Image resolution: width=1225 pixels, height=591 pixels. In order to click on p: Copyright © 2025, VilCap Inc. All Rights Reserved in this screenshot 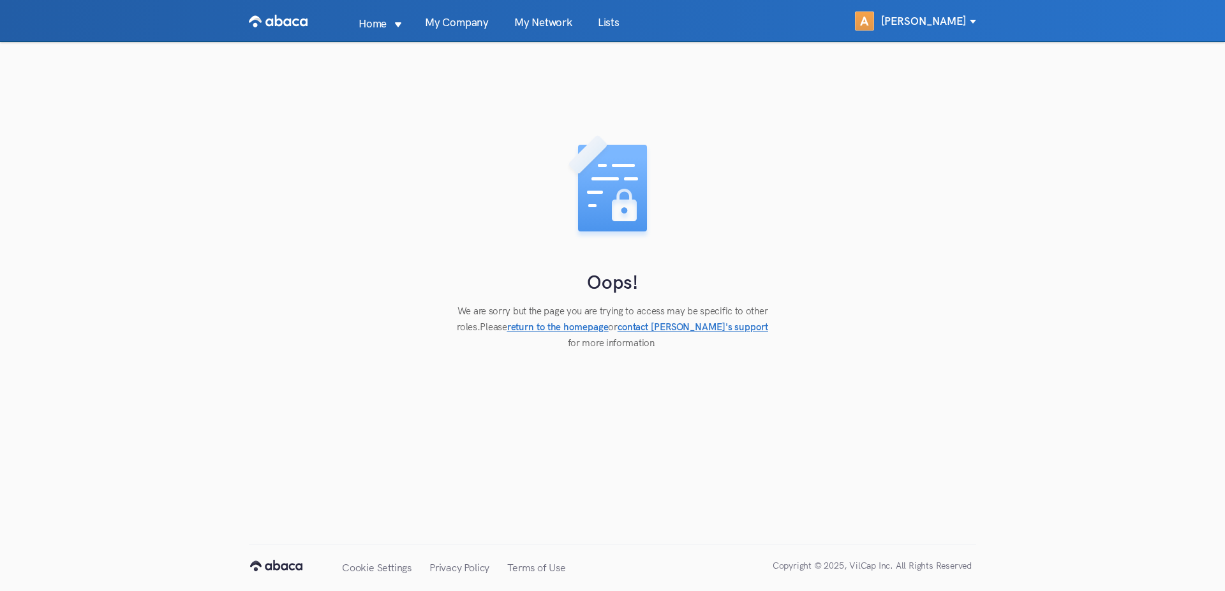, I will do `click(874, 566)`.